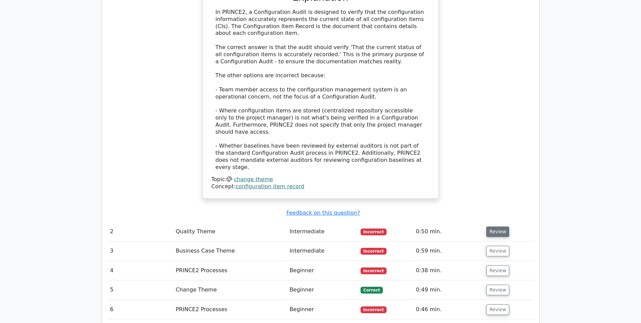 This screenshot has width=641, height=323. I want to click on div: Topic:, so click(321, 179).